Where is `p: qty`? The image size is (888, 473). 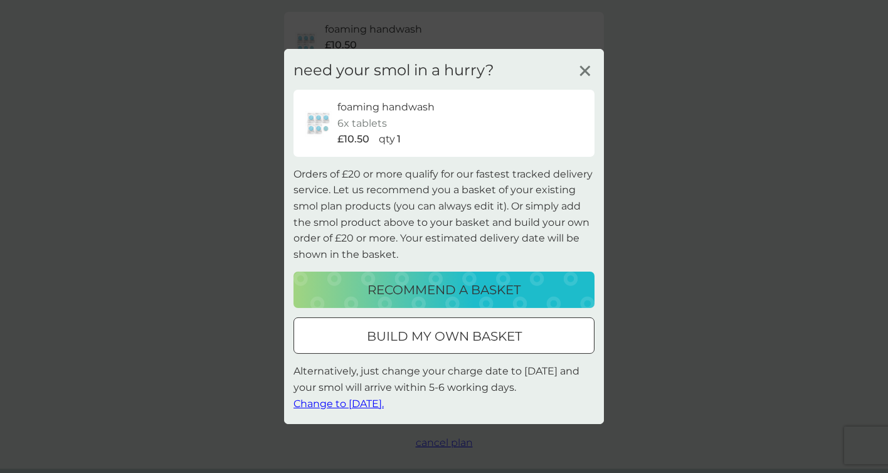 p: qty is located at coordinates (387, 139).